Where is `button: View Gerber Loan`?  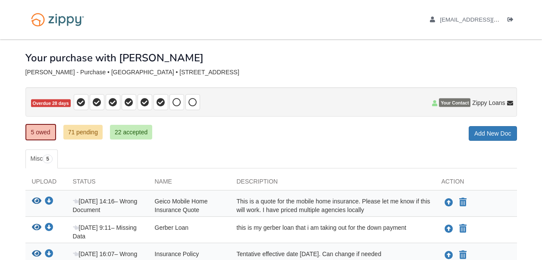 button: View Gerber Loan is located at coordinates (37, 227).